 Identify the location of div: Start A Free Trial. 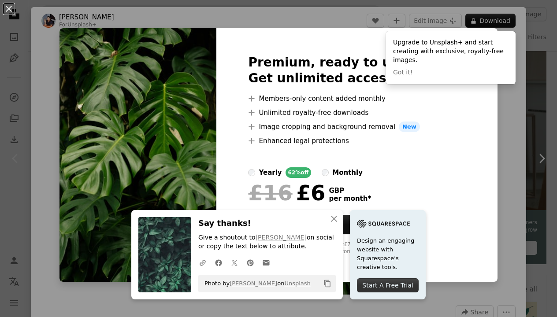
(388, 286).